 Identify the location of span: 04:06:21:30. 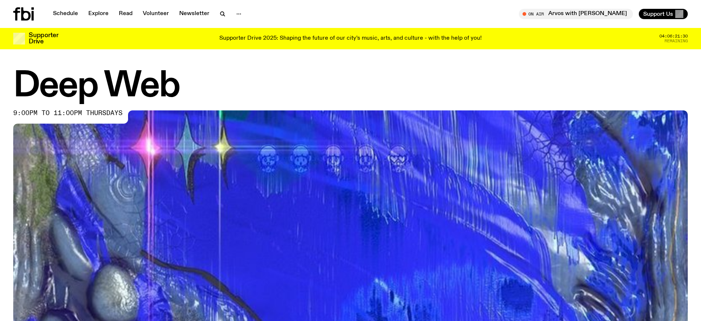
(673, 36).